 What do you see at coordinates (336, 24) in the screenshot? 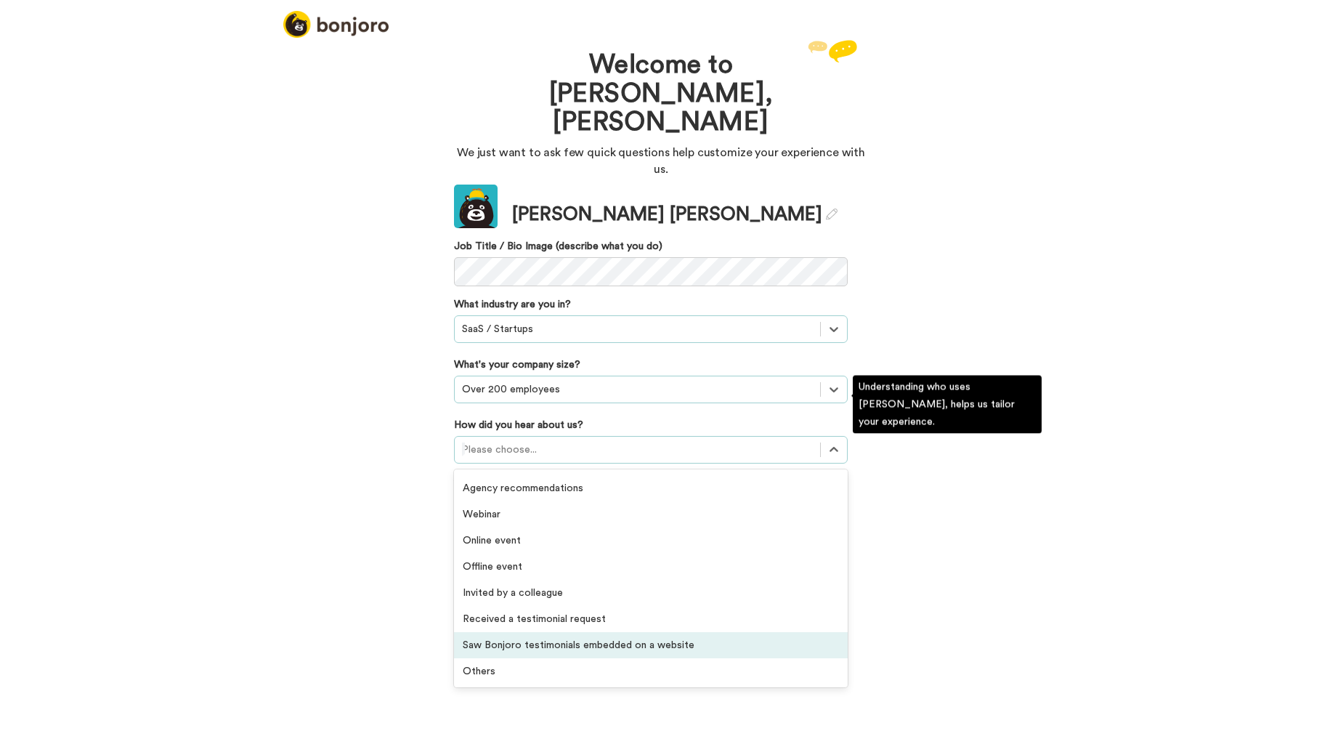
I see `img: logo_full.png` at bounding box center [336, 24].